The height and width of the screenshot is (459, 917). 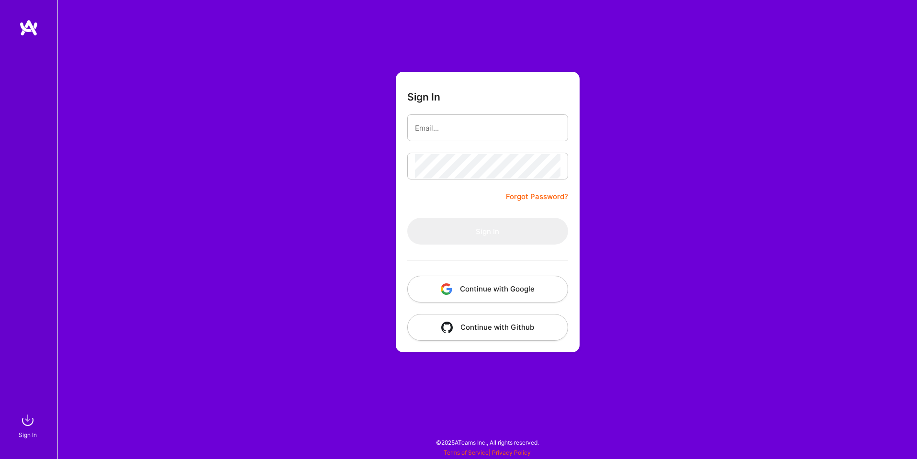 What do you see at coordinates (488, 327) in the screenshot?
I see `button: Continue with Github` at bounding box center [488, 327].